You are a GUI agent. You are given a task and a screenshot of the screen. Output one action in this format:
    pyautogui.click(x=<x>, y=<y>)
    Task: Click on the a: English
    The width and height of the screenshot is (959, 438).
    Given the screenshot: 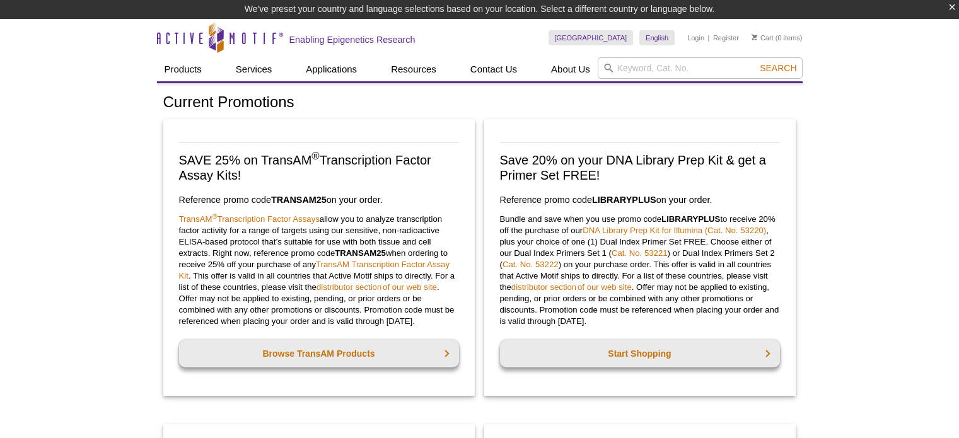 What is the action you would take?
    pyautogui.click(x=657, y=38)
    